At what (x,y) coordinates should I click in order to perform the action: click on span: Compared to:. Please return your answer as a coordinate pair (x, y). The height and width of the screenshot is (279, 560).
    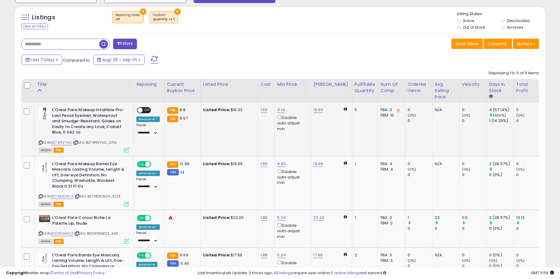
    Looking at the image, I should click on (77, 60).